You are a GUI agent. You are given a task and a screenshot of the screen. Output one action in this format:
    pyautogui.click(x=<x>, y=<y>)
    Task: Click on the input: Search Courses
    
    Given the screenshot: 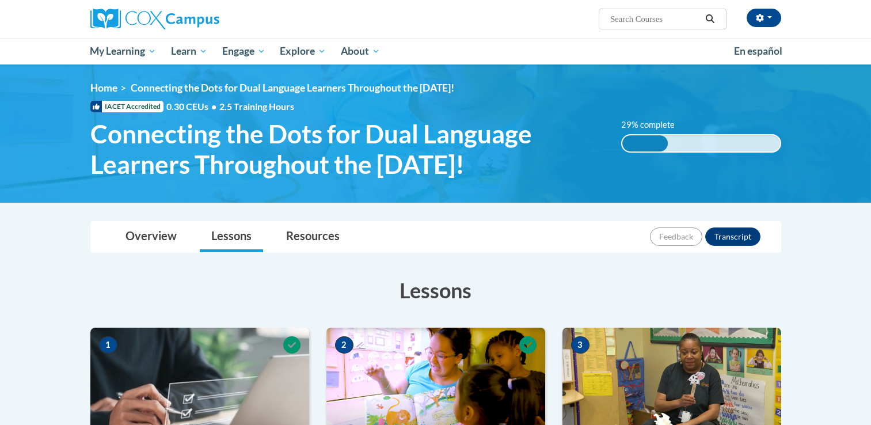 What is the action you would take?
    pyautogui.click(x=655, y=19)
    